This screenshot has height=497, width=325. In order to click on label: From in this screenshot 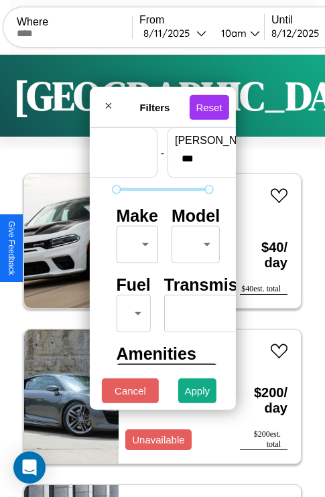, I will do `click(201, 20)`.